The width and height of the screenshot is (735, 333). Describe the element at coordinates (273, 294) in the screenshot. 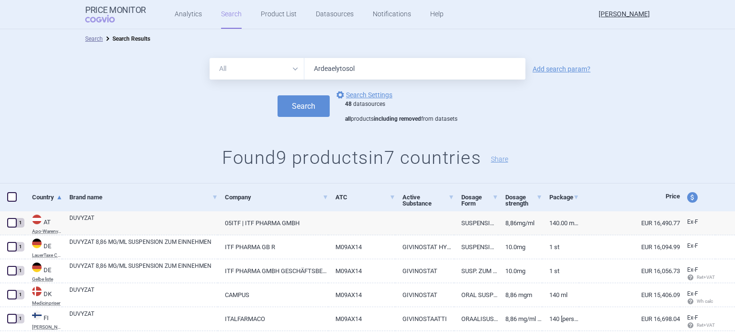

I see `a: CAMPUS` at that location.